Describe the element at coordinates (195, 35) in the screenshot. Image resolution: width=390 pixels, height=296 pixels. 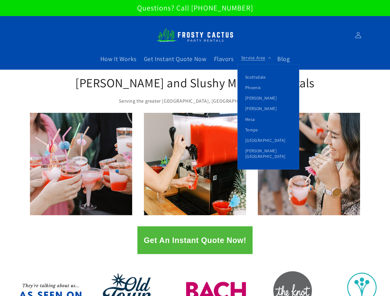
I see `img: Frosty Cactus Margarita machine rentals Slushy machine rentals dirt soda dirty slushies` at that location.